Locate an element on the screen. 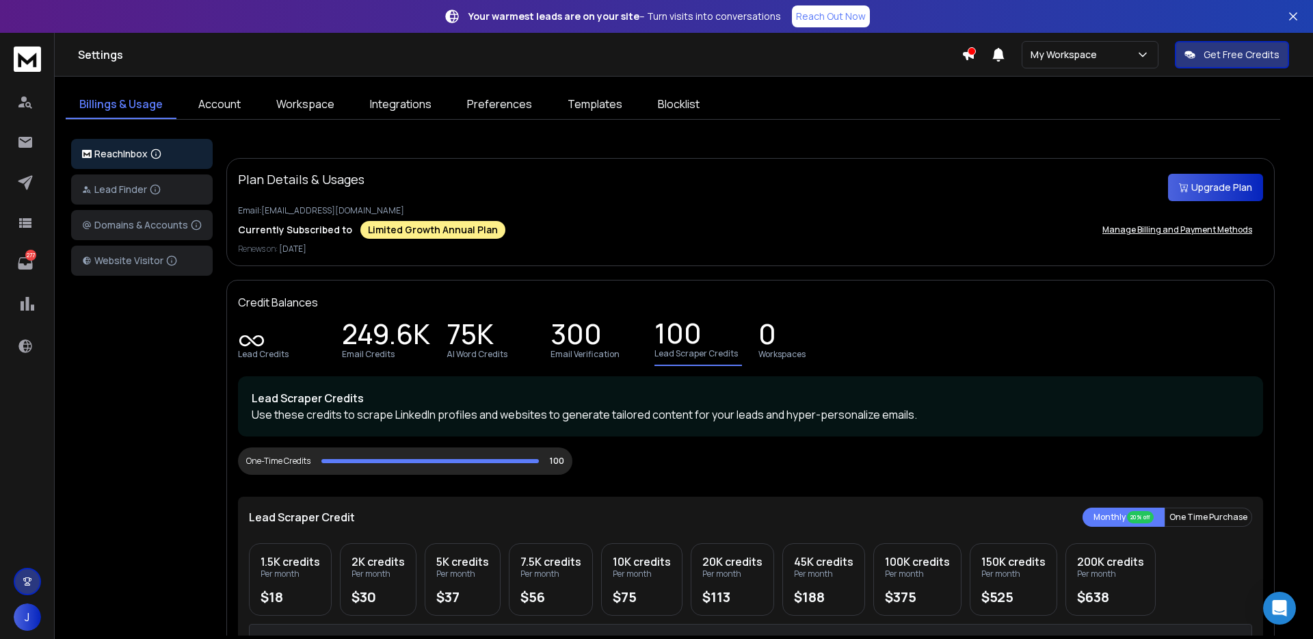 The height and width of the screenshot is (639, 1313). div: $30 is located at coordinates (378, 597).